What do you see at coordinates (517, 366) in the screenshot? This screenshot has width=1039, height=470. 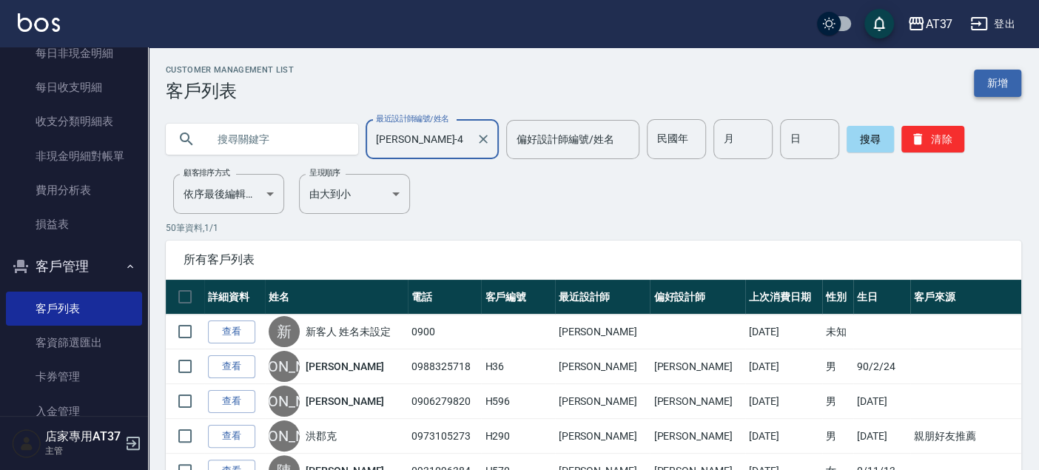 I see `td: H36` at bounding box center [517, 366].